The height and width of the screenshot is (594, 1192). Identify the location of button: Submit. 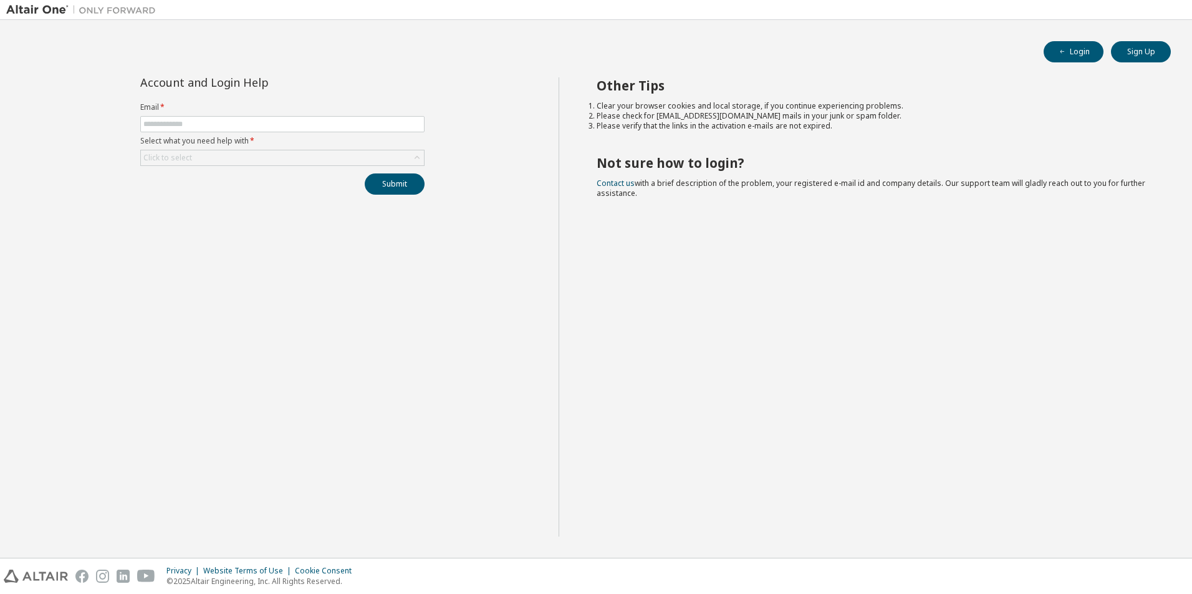
(395, 184).